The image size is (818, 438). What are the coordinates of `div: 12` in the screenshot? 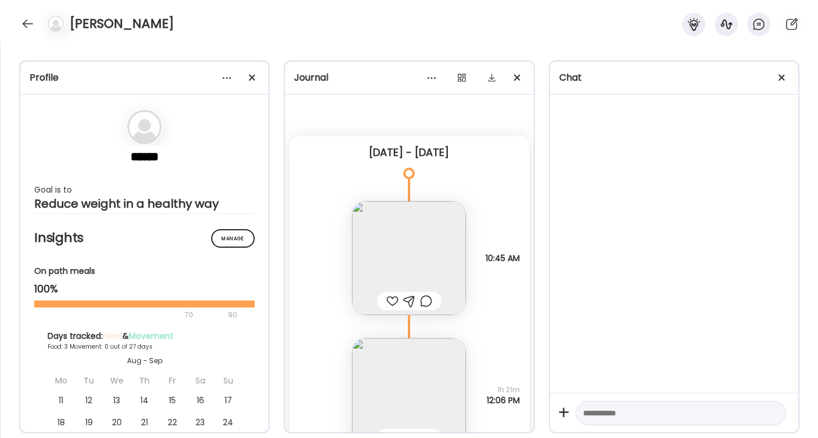 It's located at (89, 400).